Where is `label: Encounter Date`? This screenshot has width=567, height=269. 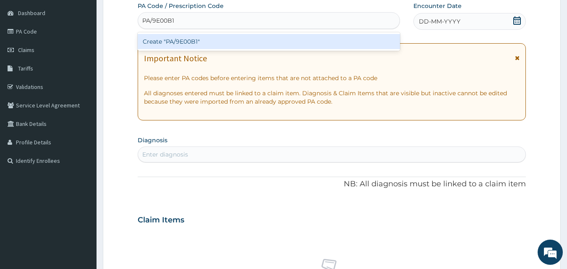 label: Encounter Date is located at coordinates (437, 6).